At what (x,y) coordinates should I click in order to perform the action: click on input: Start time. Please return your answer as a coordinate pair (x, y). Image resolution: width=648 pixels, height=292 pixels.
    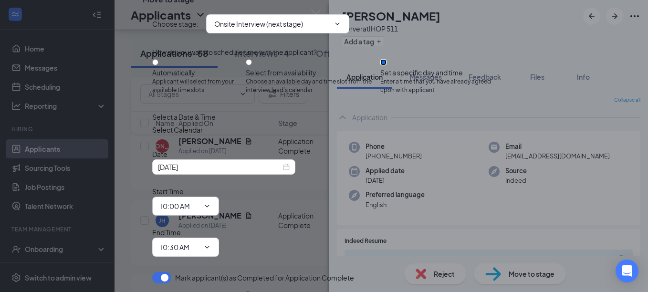
    Looking at the image, I should click on (180, 206).